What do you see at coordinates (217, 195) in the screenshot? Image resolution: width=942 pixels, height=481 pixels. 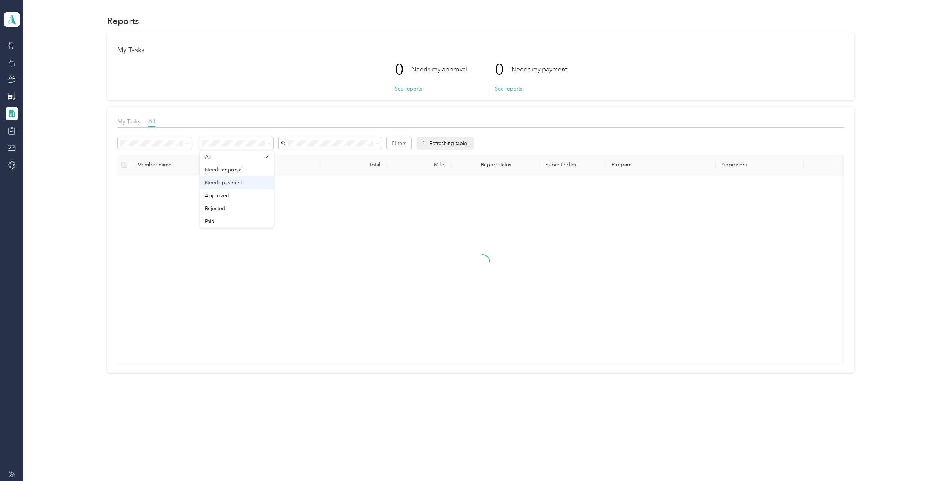 I see `span: Approved` at bounding box center [217, 195].